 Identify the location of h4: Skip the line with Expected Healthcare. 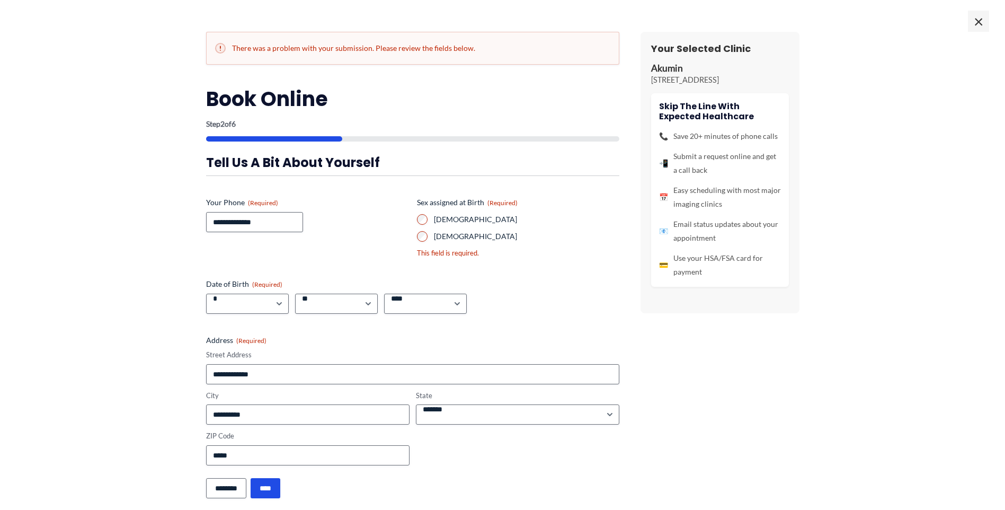
(720, 111).